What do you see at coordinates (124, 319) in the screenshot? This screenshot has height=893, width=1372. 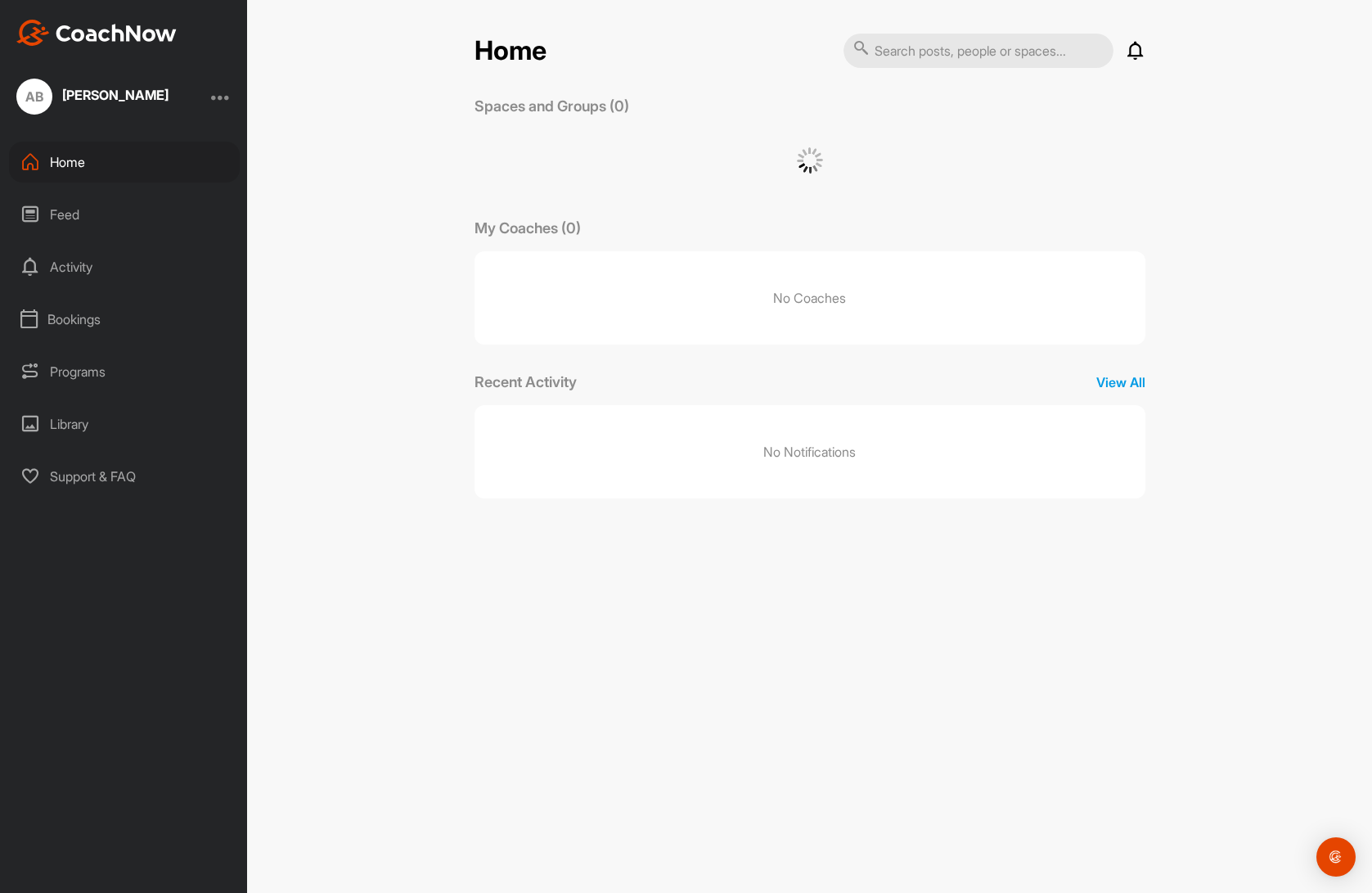 I see `div: Bookings` at bounding box center [124, 319].